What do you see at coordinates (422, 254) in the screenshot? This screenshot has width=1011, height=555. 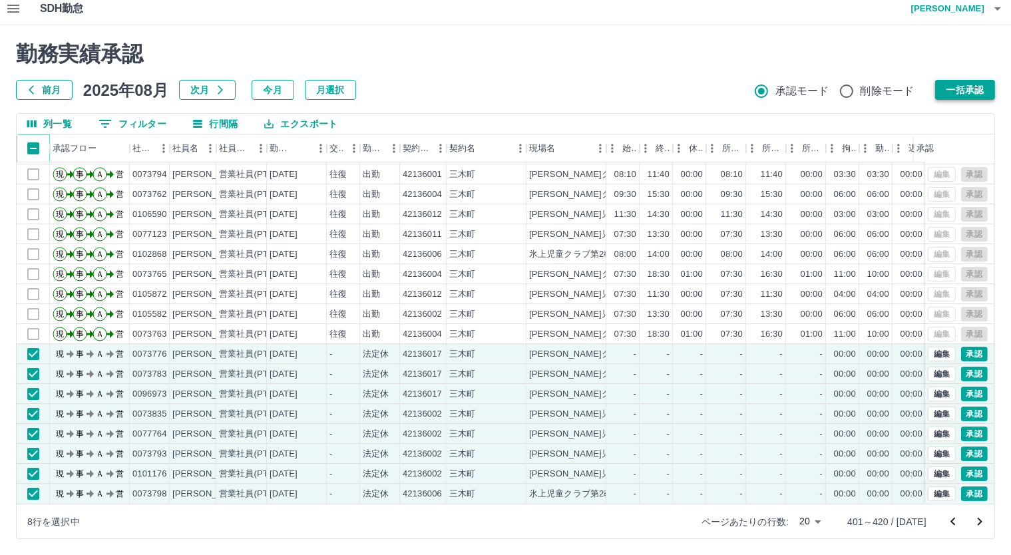 I see `div: 42136006` at bounding box center [422, 254].